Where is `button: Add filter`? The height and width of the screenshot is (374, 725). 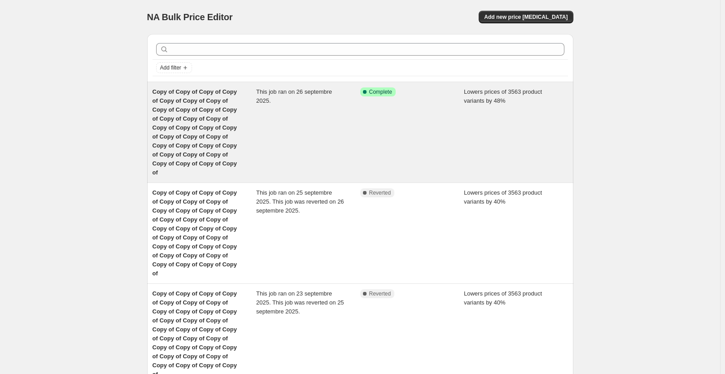
button: Add filter is located at coordinates (174, 68).